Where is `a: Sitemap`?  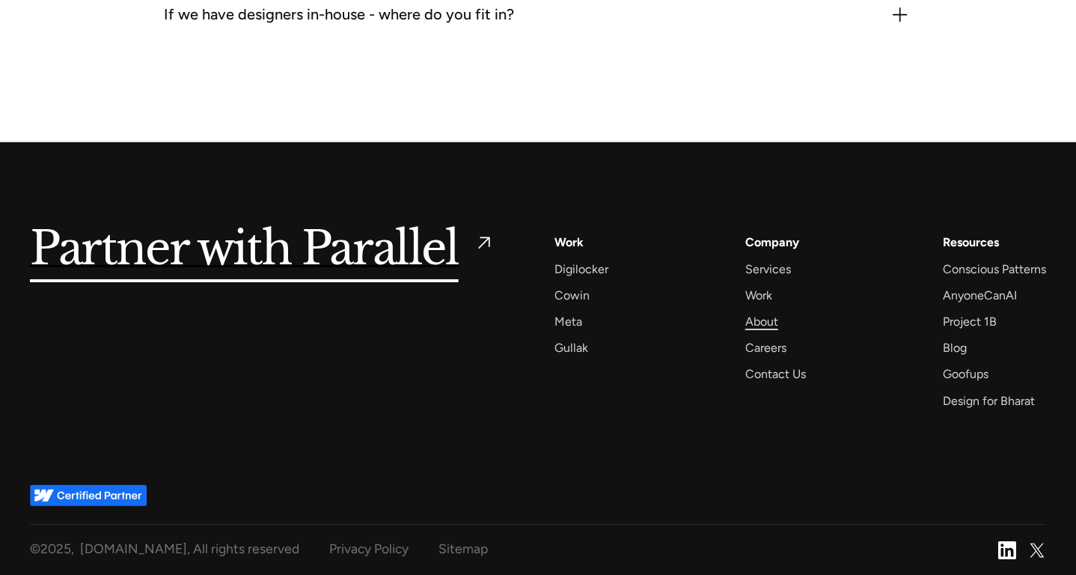 a: Sitemap is located at coordinates (463, 548).